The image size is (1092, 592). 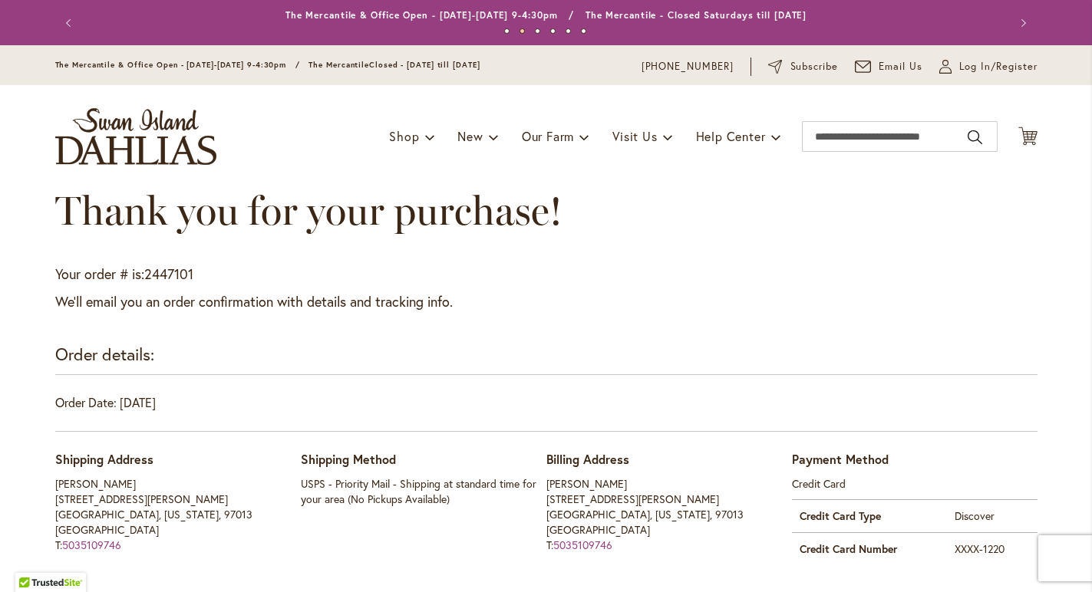 I want to click on span: Our Farm, so click(x=548, y=136).